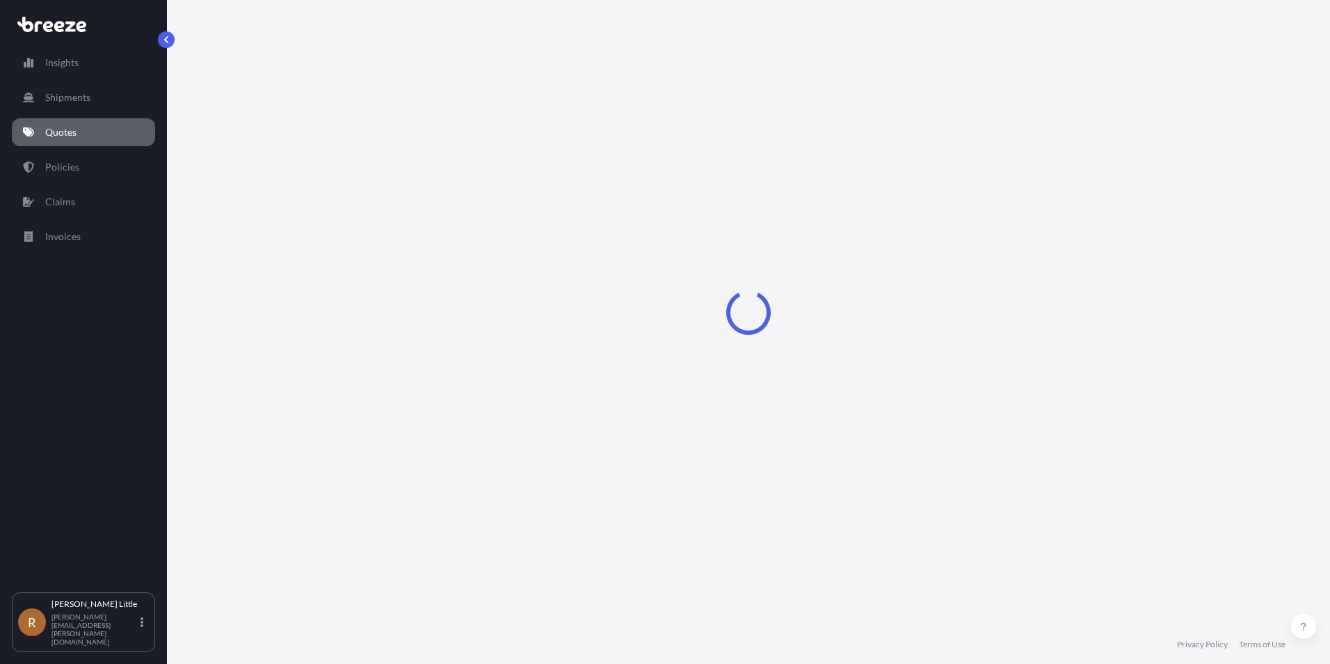  I want to click on span: R, so click(32, 622).